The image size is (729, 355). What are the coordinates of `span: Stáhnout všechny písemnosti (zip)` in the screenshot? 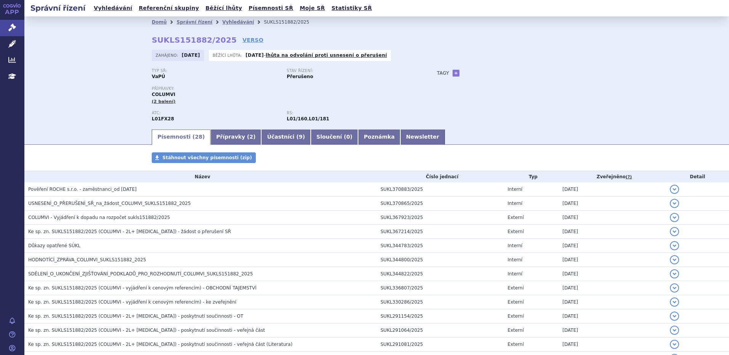 It's located at (207, 158).